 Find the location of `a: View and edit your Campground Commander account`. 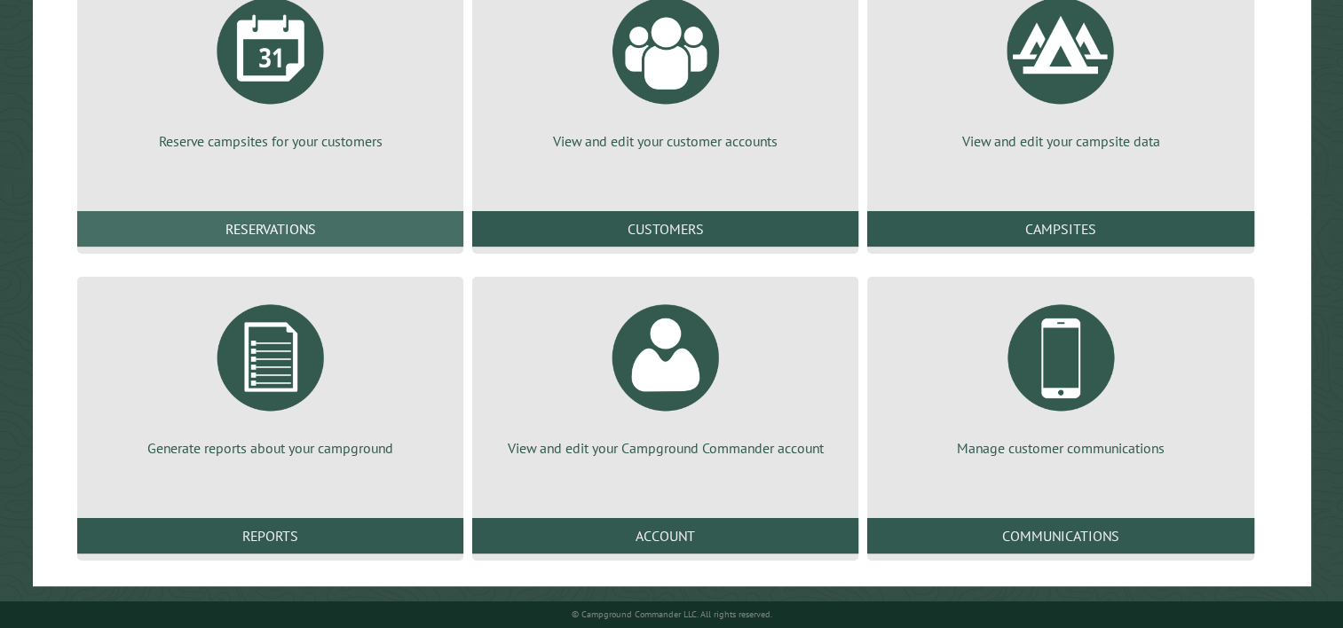

a: View and edit your Campground Commander account is located at coordinates (665, 374).